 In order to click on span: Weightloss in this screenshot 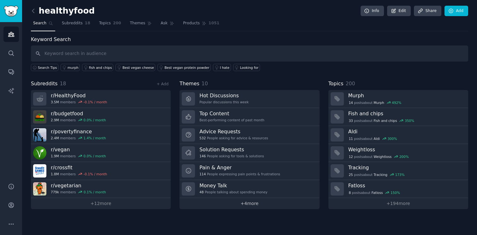, I will do `click(383, 157)`.